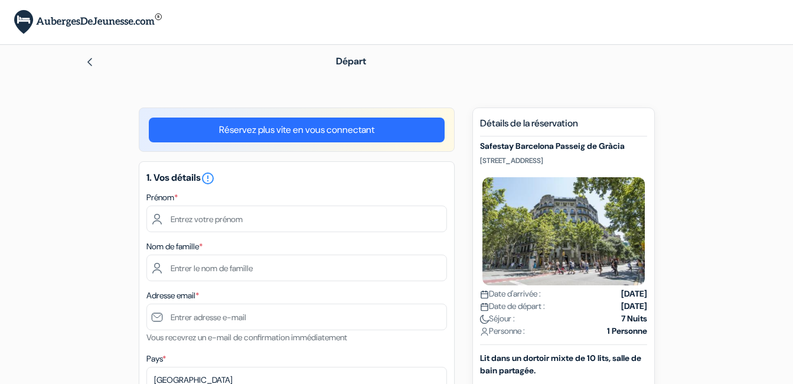 Image resolution: width=793 pixels, height=384 pixels. What do you see at coordinates (162, 197) in the screenshot?
I see `label: Prénom` at bounding box center [162, 197].